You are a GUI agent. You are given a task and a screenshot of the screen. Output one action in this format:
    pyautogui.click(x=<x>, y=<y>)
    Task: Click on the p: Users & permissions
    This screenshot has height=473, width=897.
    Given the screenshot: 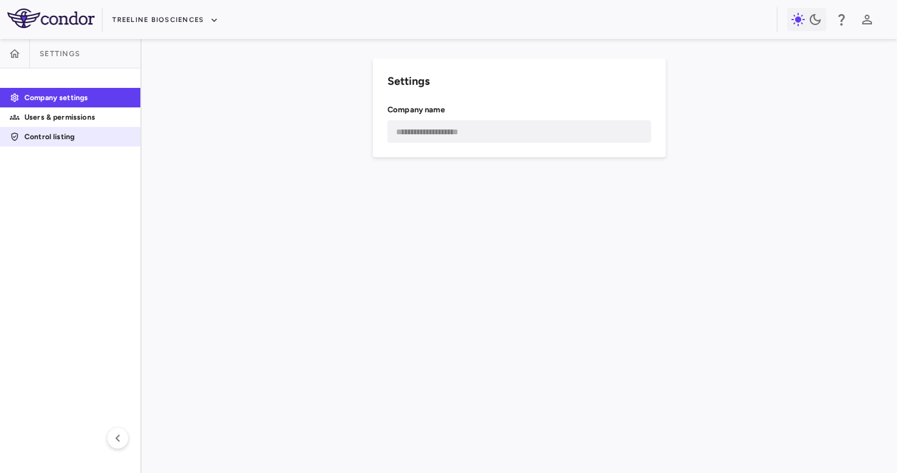 What is the action you would take?
    pyautogui.click(x=77, y=117)
    